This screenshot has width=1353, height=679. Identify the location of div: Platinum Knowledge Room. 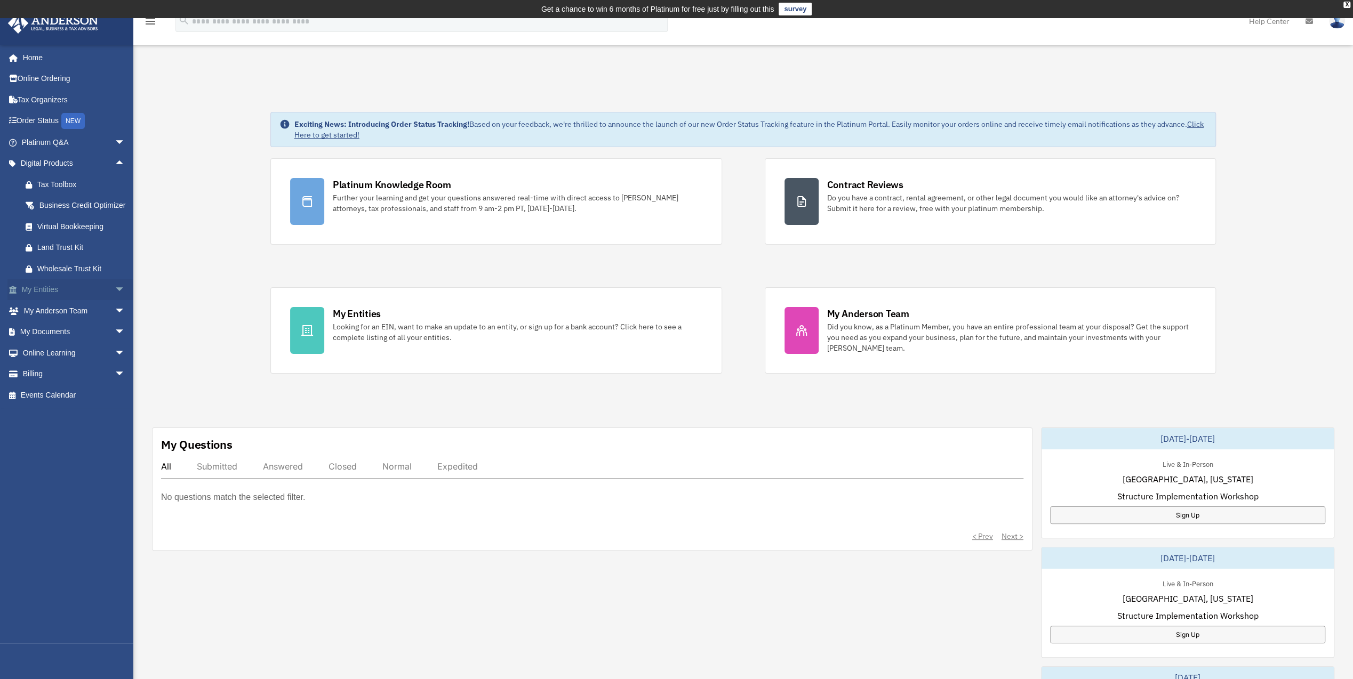
(392, 185).